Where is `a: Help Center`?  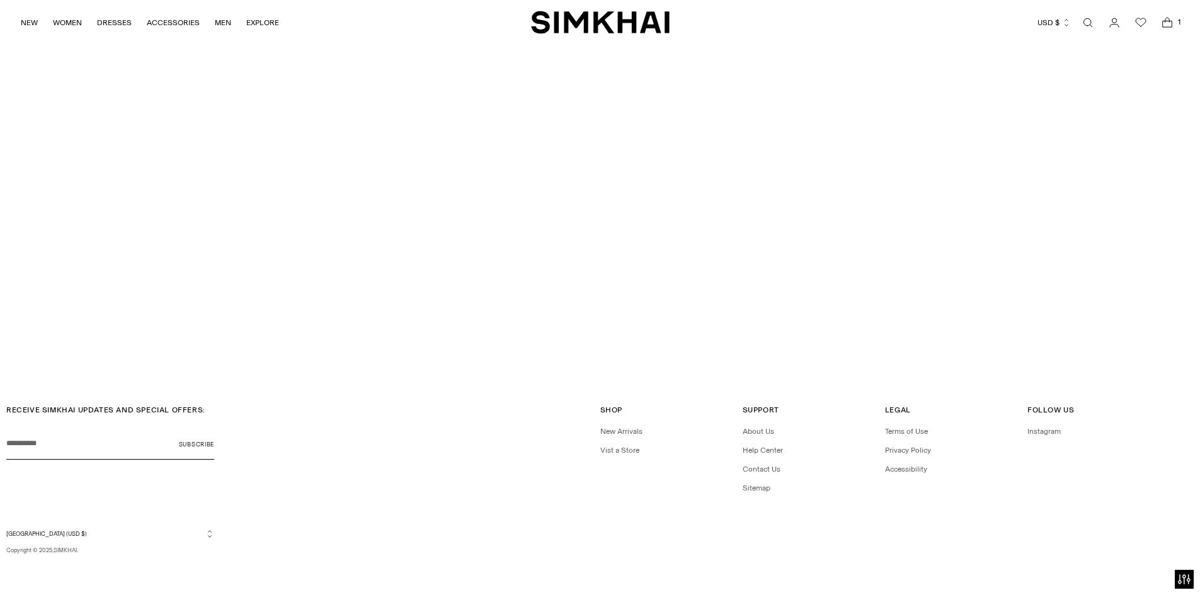
a: Help Center is located at coordinates (763, 450).